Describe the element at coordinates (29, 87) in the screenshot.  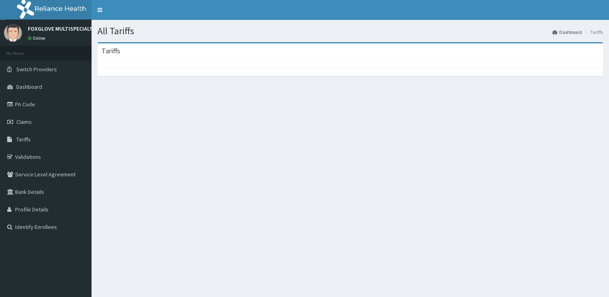
I see `span: Dashboard` at that location.